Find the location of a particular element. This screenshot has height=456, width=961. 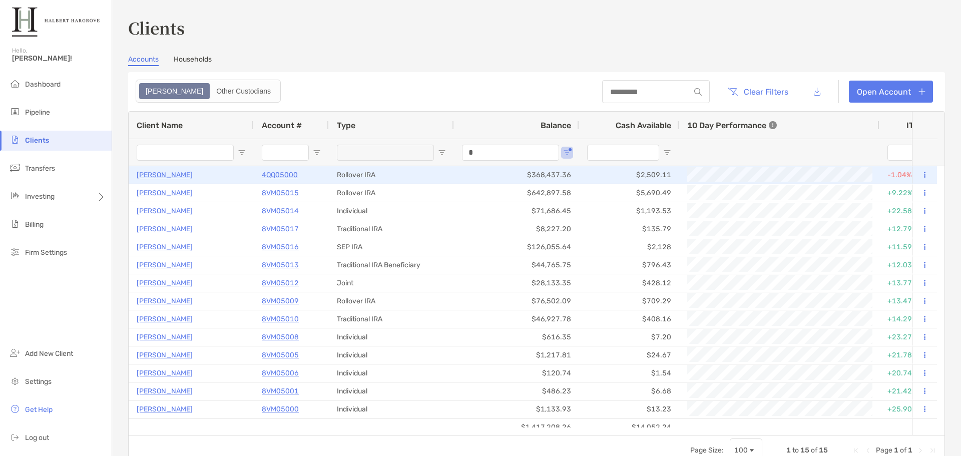

div: $76,502.09 is located at coordinates (516, 301).